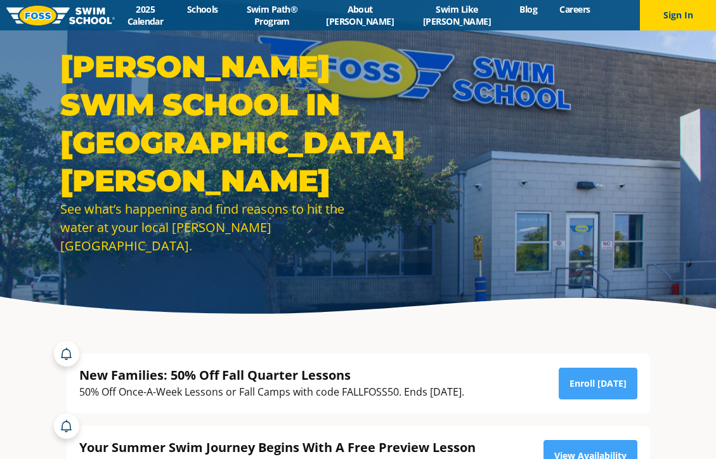  I want to click on a: Swim Path® Program, so click(271, 15).